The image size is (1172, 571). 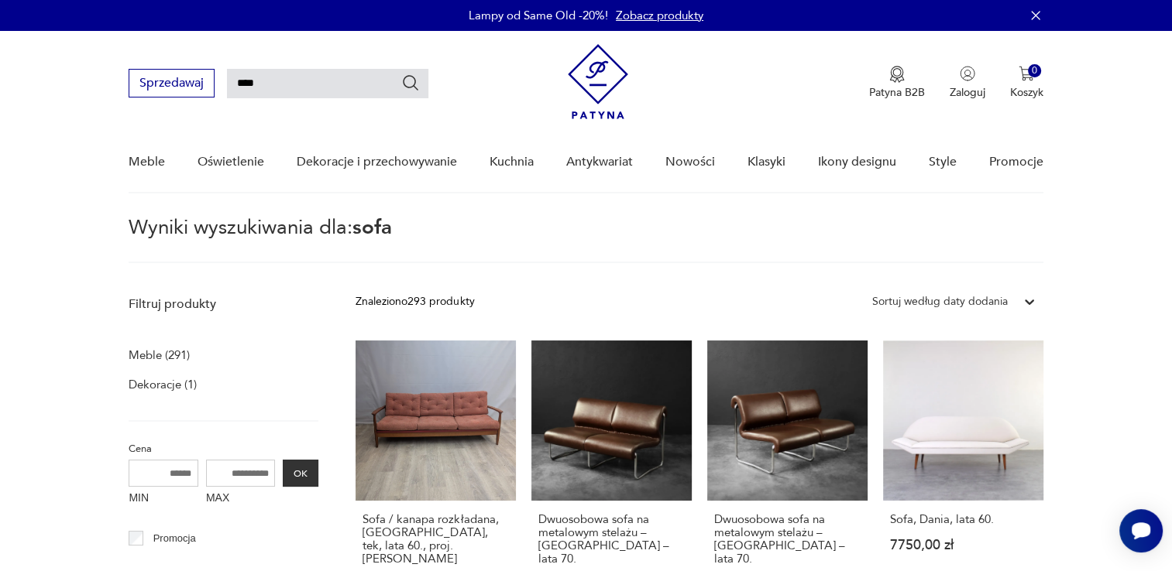 I want to click on p: Meble (291), so click(x=159, y=355).